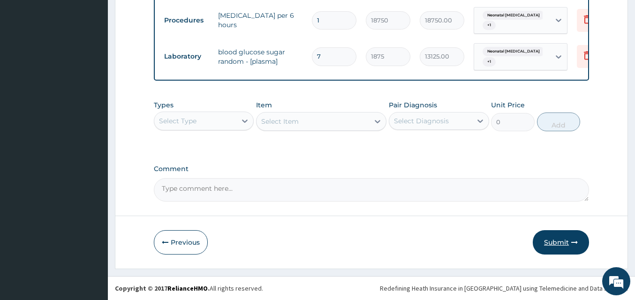 This screenshot has width=635, height=300. What do you see at coordinates (264, 105) in the screenshot?
I see `label: Item` at bounding box center [264, 105].